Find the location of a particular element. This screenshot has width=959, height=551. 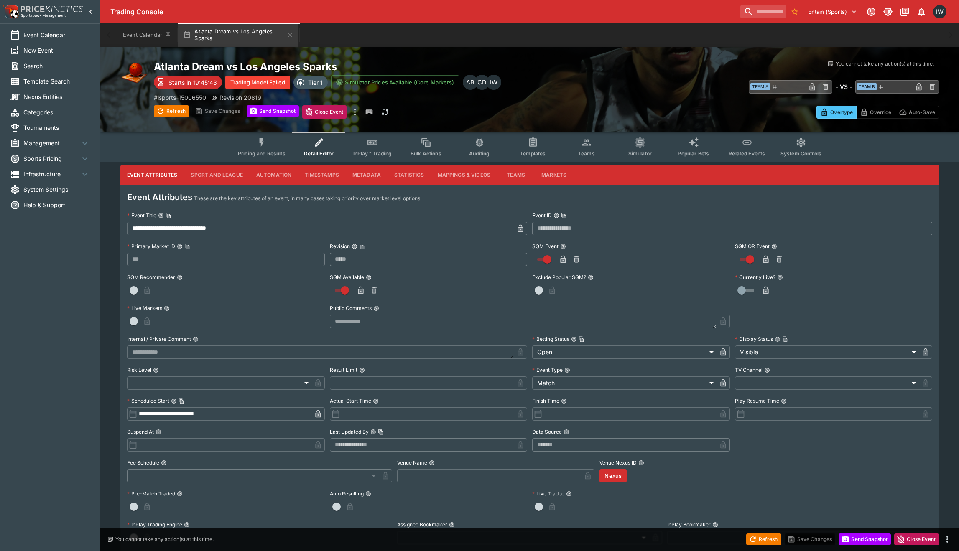

p: Event ID is located at coordinates (542, 215).